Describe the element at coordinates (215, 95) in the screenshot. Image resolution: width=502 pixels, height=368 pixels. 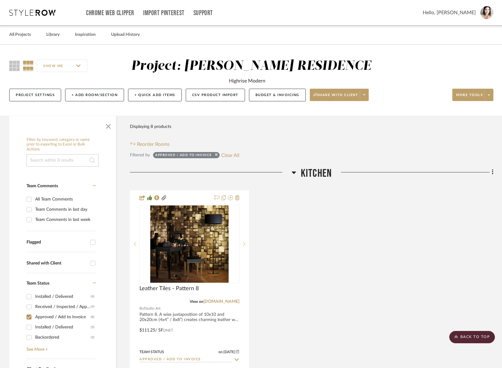
I see `button: CSV Product Import` at that location.